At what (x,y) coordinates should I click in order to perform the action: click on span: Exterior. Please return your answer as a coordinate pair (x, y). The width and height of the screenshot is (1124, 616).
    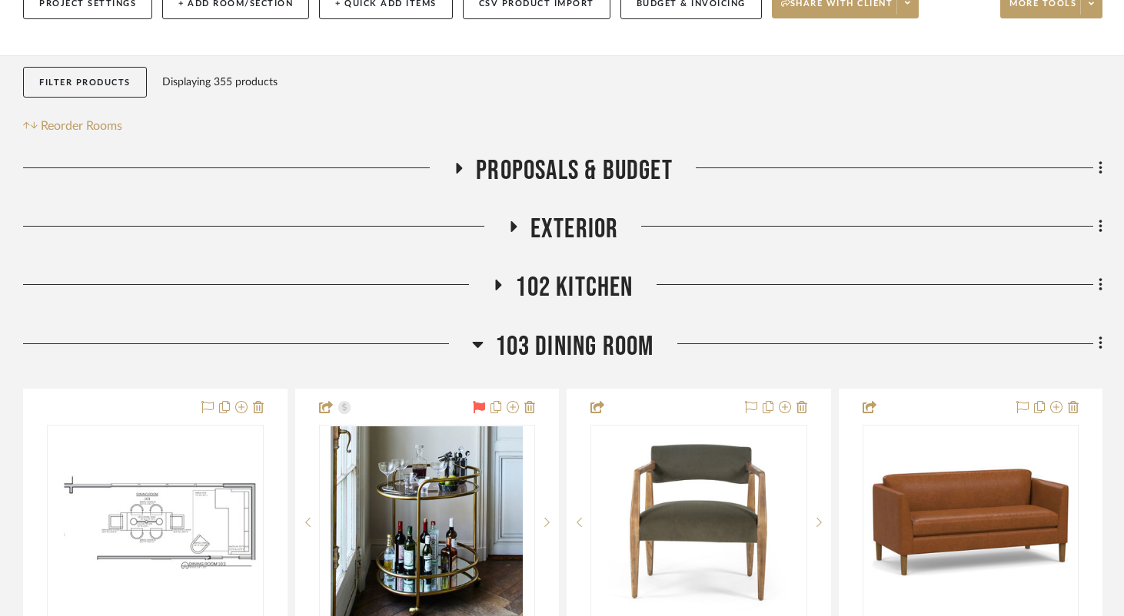
    Looking at the image, I should click on (574, 229).